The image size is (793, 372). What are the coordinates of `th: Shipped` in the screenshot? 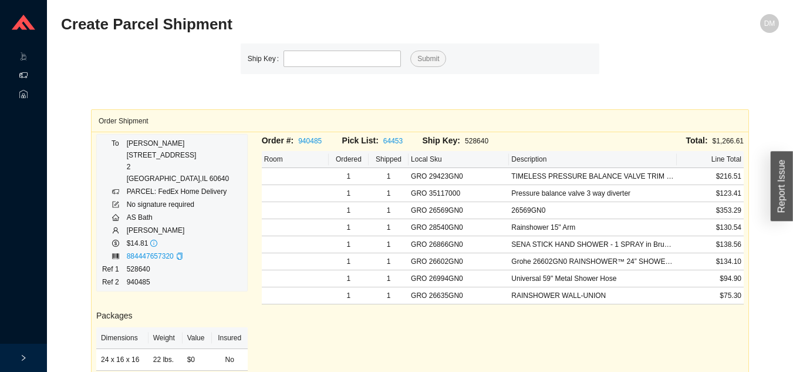 It's located at (389, 159).